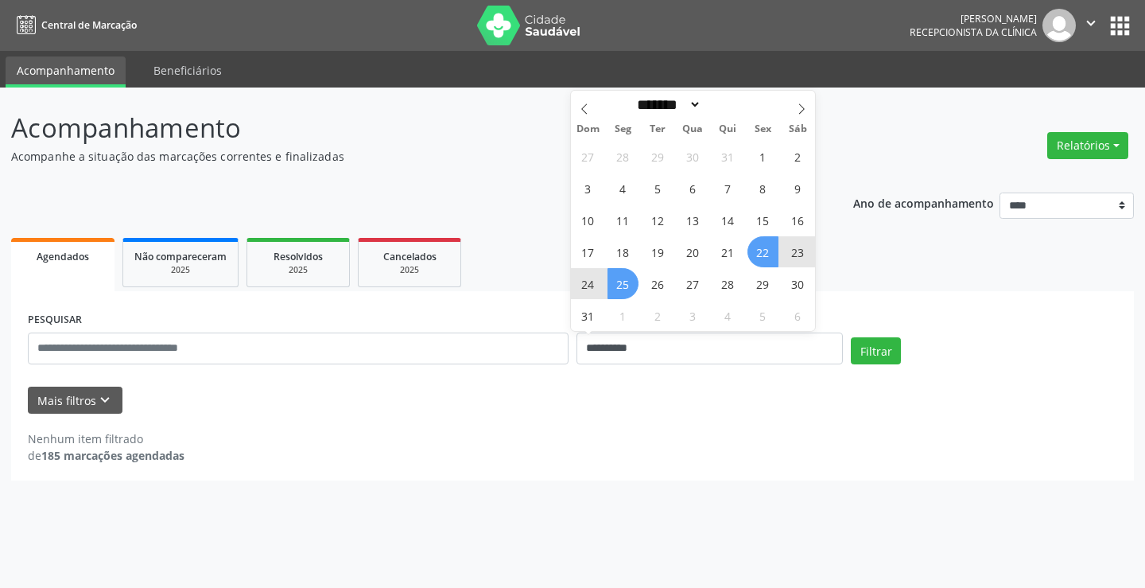 This screenshot has height=588, width=1145. Describe the element at coordinates (623, 251) in the screenshot. I see `span: Agosto 18, 2025` at that location.